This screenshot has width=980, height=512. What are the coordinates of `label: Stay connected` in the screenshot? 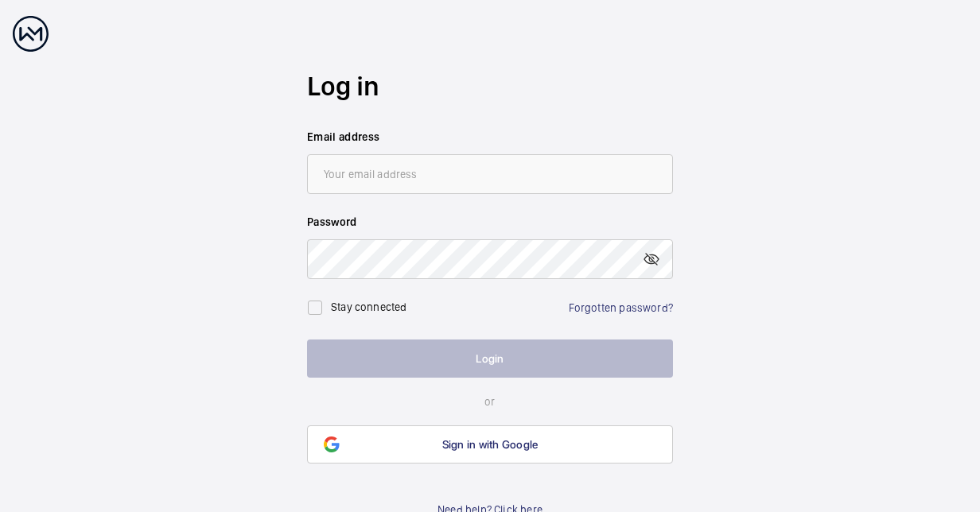 It's located at (369, 307).